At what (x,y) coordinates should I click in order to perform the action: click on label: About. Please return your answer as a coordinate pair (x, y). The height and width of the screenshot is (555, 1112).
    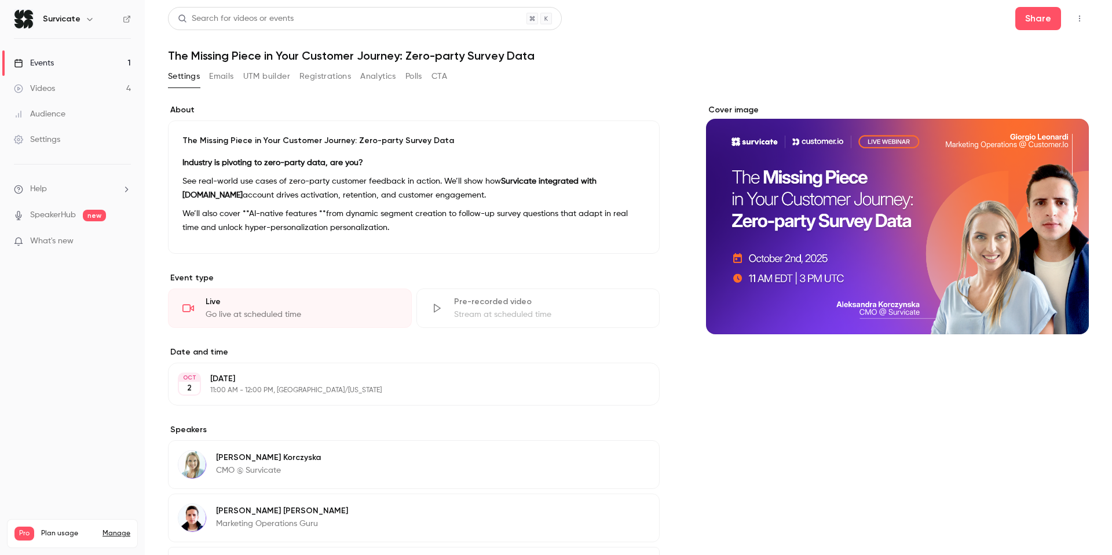
    Looking at the image, I should click on (414, 110).